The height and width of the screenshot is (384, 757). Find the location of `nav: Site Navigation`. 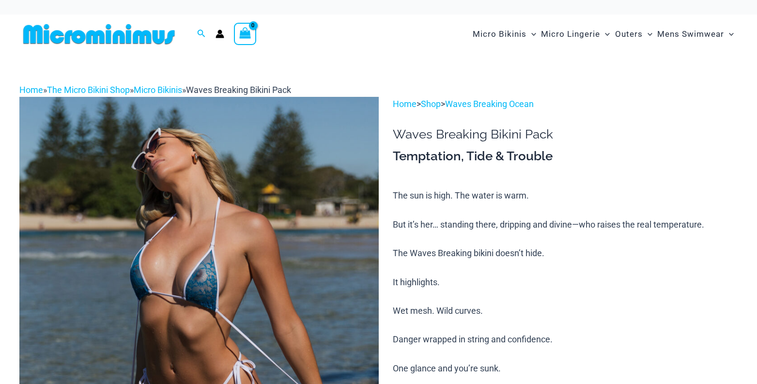

nav: Site Navigation is located at coordinates (603, 34).